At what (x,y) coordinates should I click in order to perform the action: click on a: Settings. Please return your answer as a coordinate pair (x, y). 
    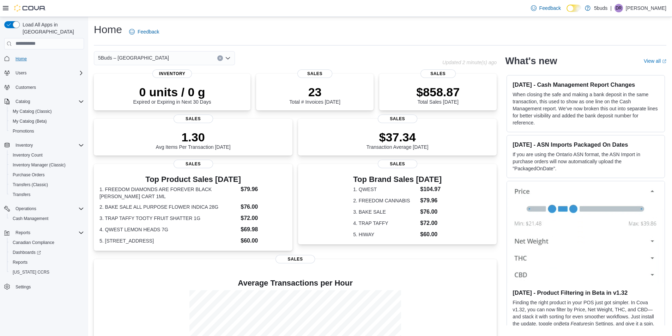
    Looking at the image, I should click on (23, 287).